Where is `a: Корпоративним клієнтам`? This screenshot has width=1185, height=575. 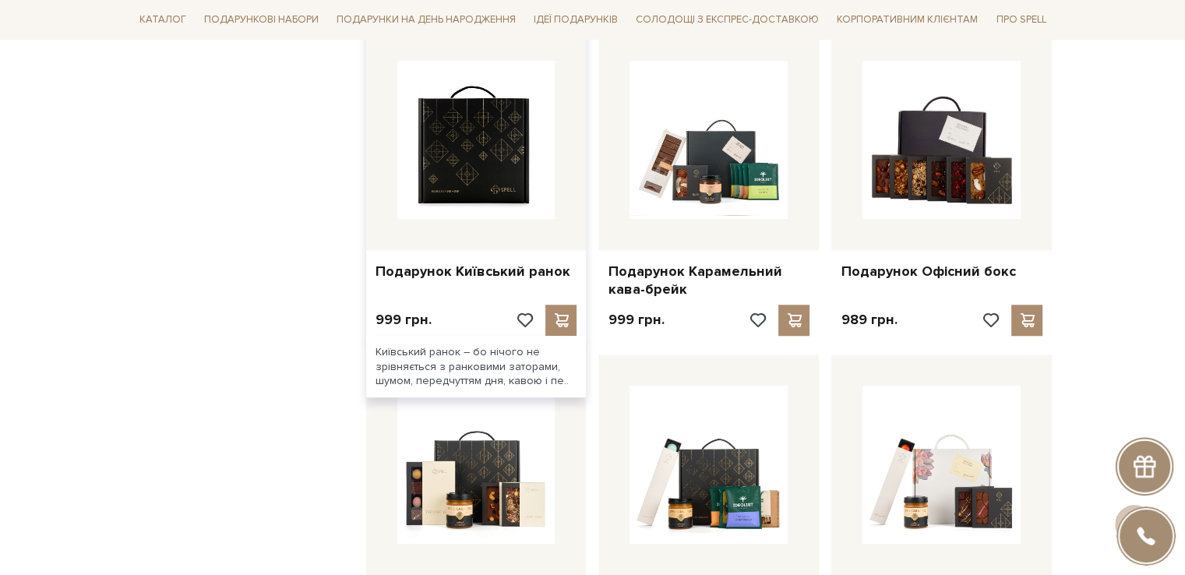
a: Корпоративним клієнтам is located at coordinates (907, 19).